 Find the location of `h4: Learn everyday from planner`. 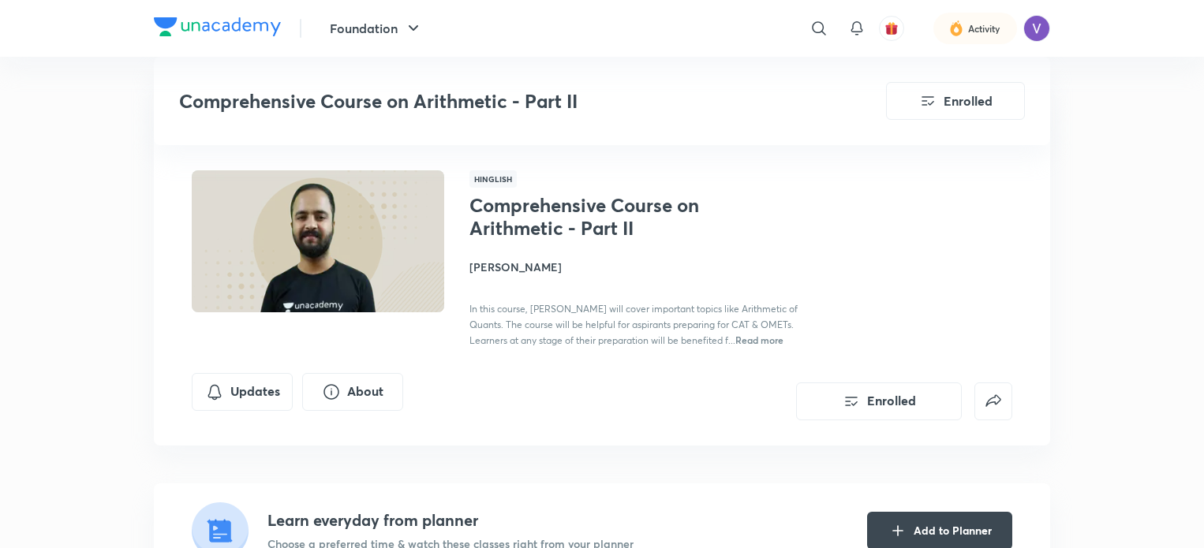

h4: Learn everyday from planner is located at coordinates (451, 521).